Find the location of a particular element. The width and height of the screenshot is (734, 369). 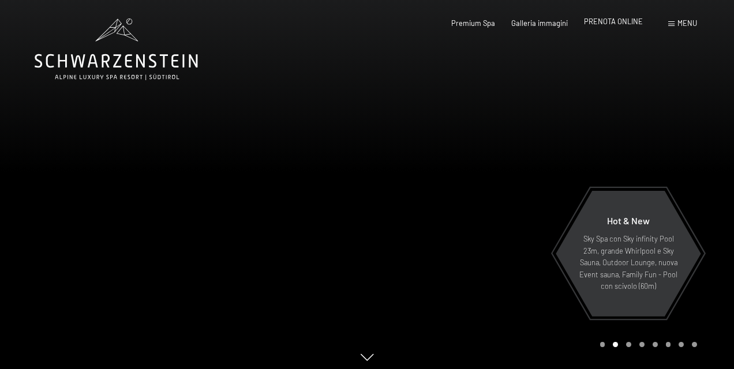

span: Premium Spa is located at coordinates (473, 23).